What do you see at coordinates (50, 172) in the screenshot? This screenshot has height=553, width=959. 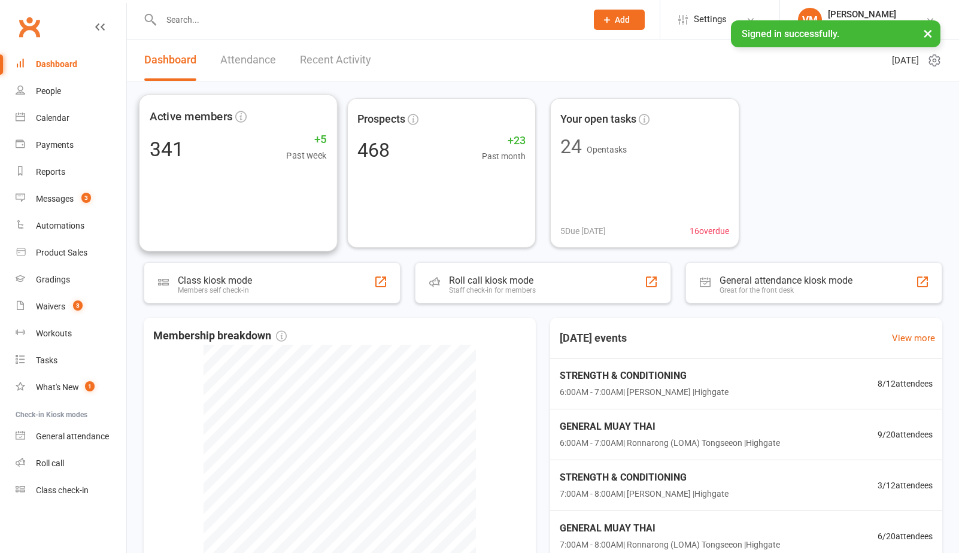 I see `div: Reports` at bounding box center [50, 172].